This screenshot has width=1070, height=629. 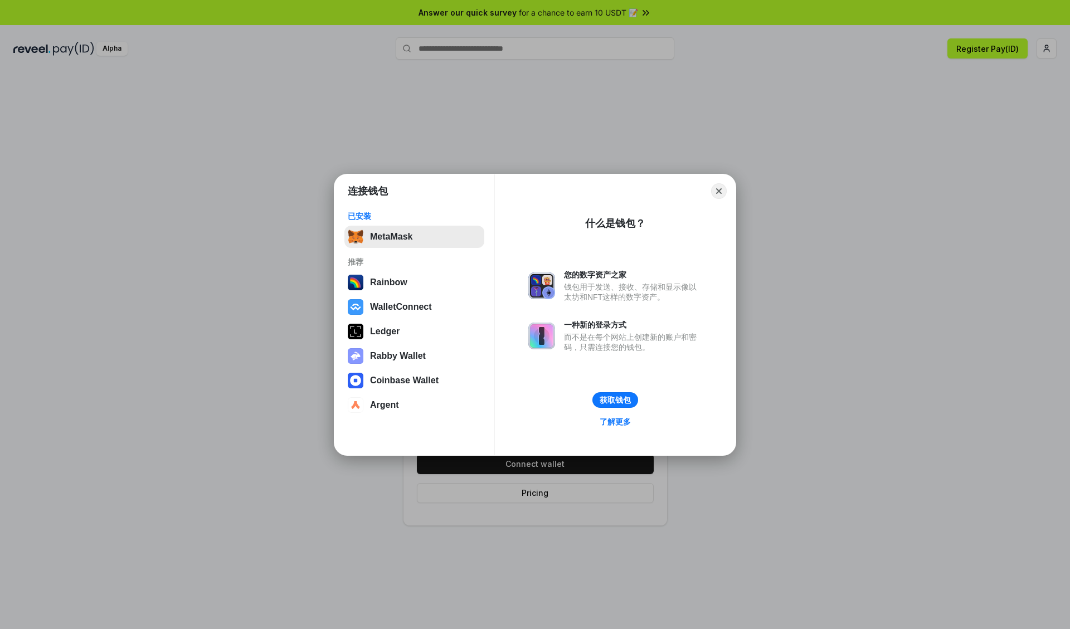 What do you see at coordinates (414, 283) in the screenshot?
I see `button: Rainbow` at bounding box center [414, 283].